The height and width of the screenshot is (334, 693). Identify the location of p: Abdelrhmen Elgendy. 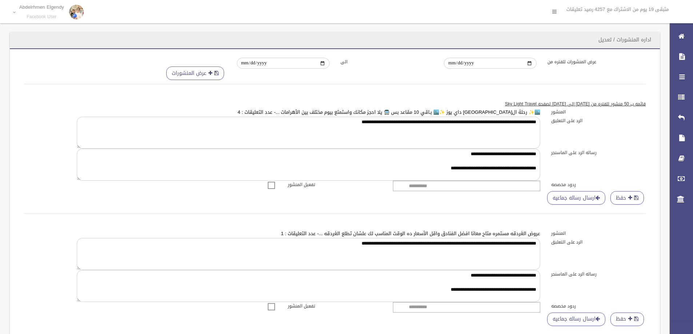
(41, 7).